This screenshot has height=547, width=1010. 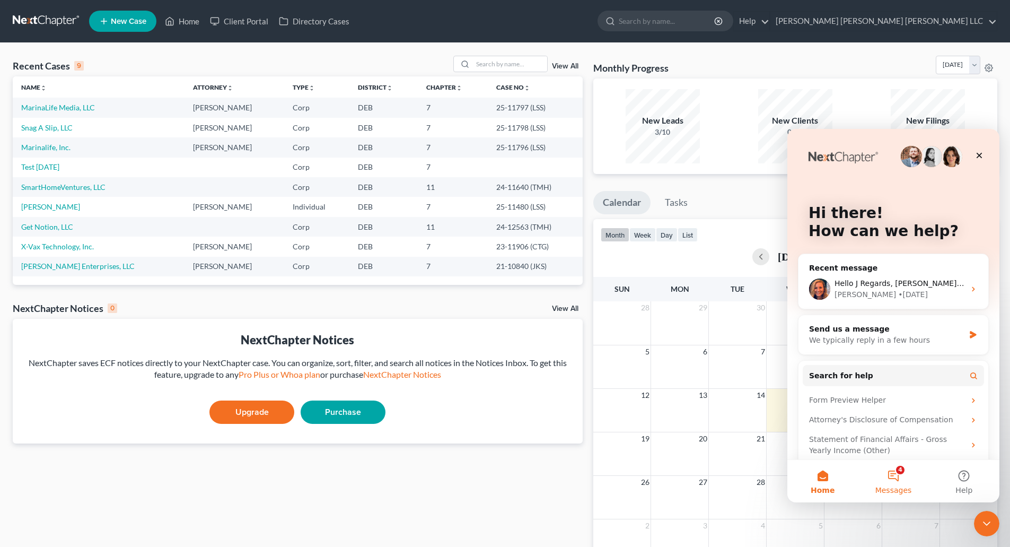 I want to click on div: Recent Cases, so click(x=48, y=66).